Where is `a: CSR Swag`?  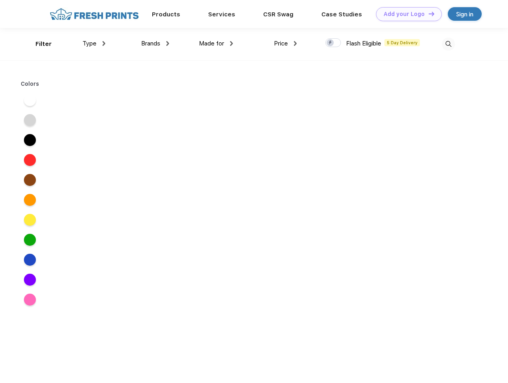
a: CSR Swag is located at coordinates (278, 14).